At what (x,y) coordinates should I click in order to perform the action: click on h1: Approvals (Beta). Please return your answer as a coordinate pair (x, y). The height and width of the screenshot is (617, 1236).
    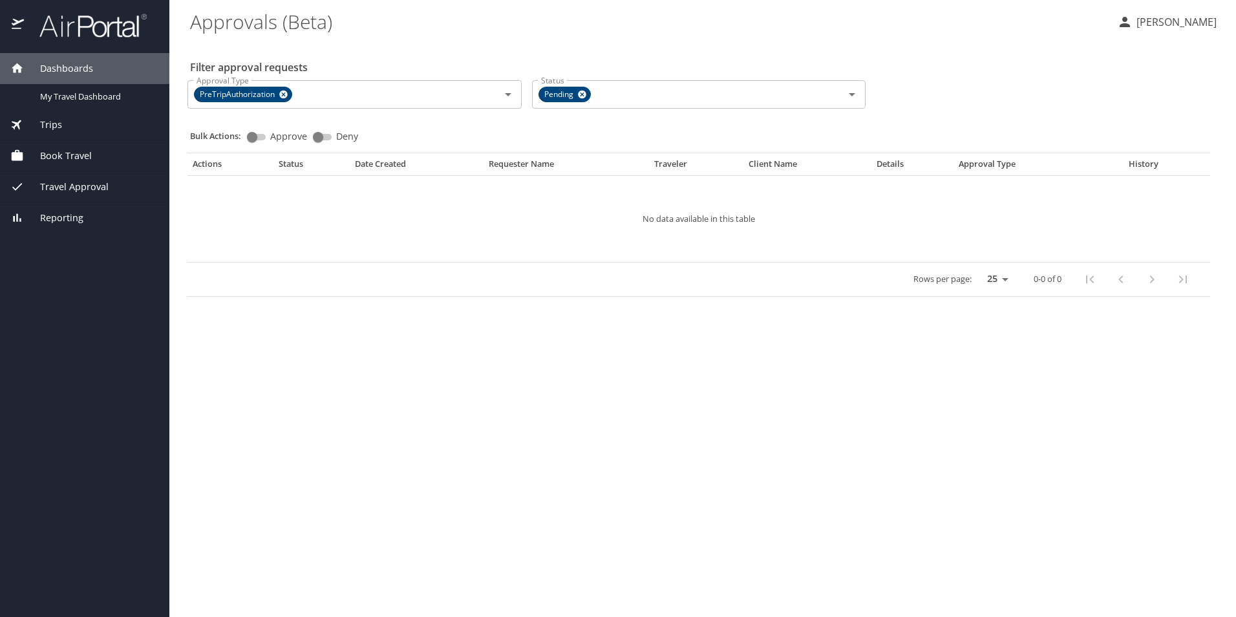
    Looking at the image, I should click on (648, 21).